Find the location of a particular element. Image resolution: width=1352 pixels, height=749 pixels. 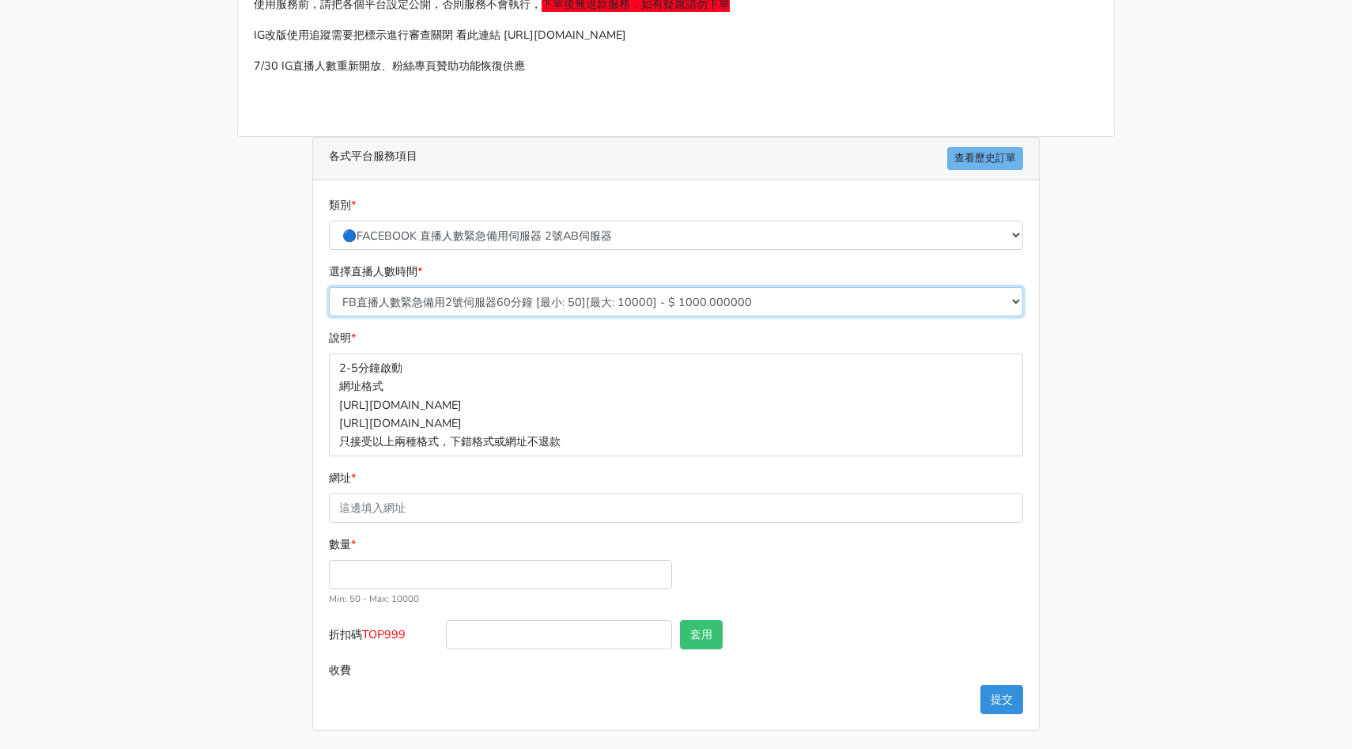

label: 收費 is located at coordinates (384, 670).